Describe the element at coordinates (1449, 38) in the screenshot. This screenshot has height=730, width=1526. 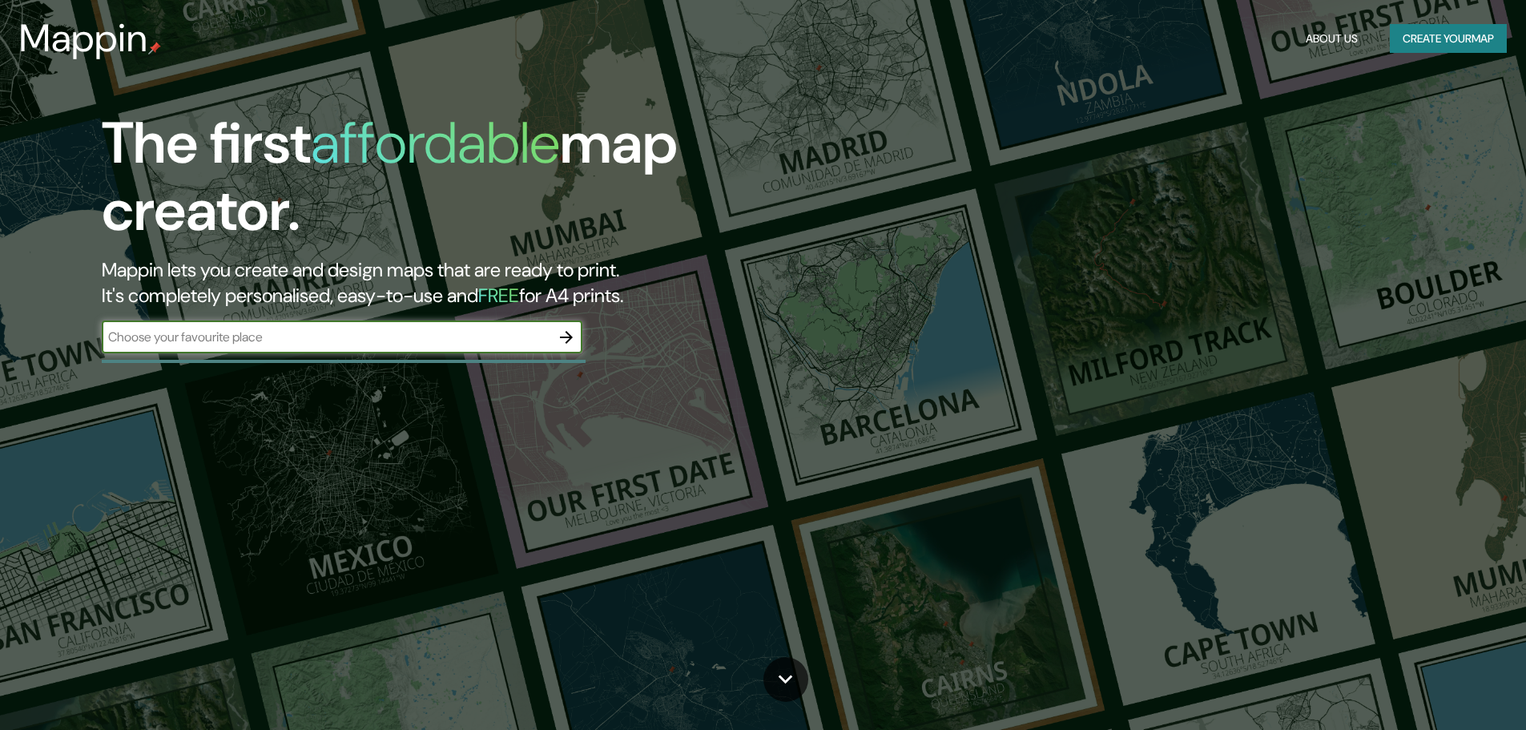
I see `button: Create yourmap` at that location.